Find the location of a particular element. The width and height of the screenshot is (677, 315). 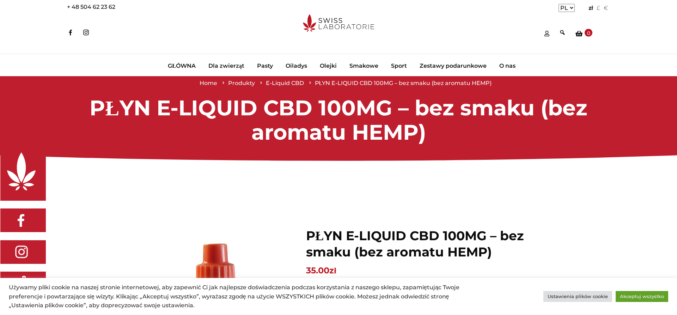

a: Pasty is located at coordinates (265, 67).